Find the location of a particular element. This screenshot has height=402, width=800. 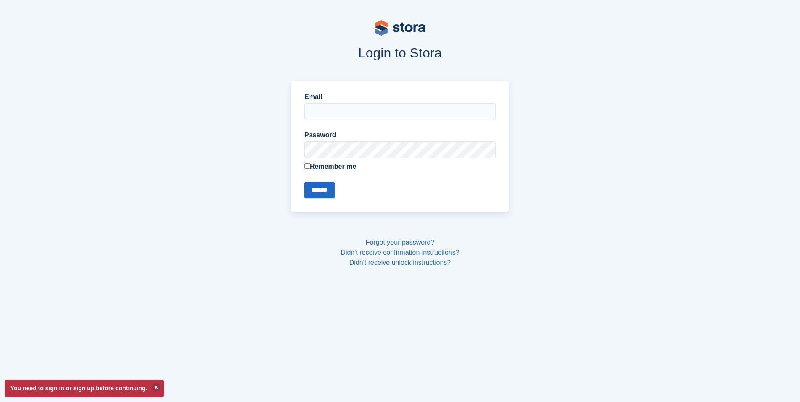

a: Didn't receive confirmation instructions? is located at coordinates (400, 252).